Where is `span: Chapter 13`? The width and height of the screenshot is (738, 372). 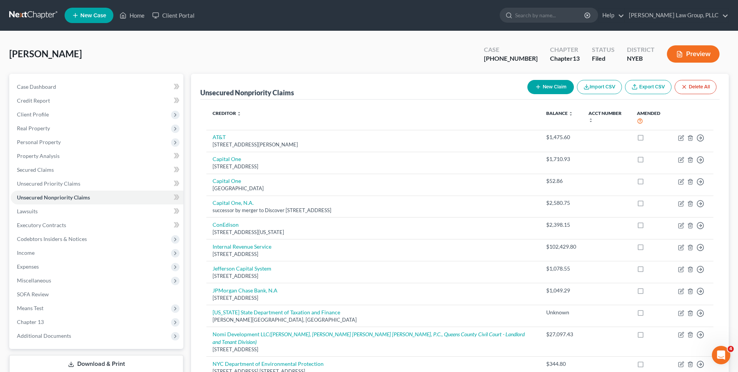
span: Chapter 13 is located at coordinates (30, 322).